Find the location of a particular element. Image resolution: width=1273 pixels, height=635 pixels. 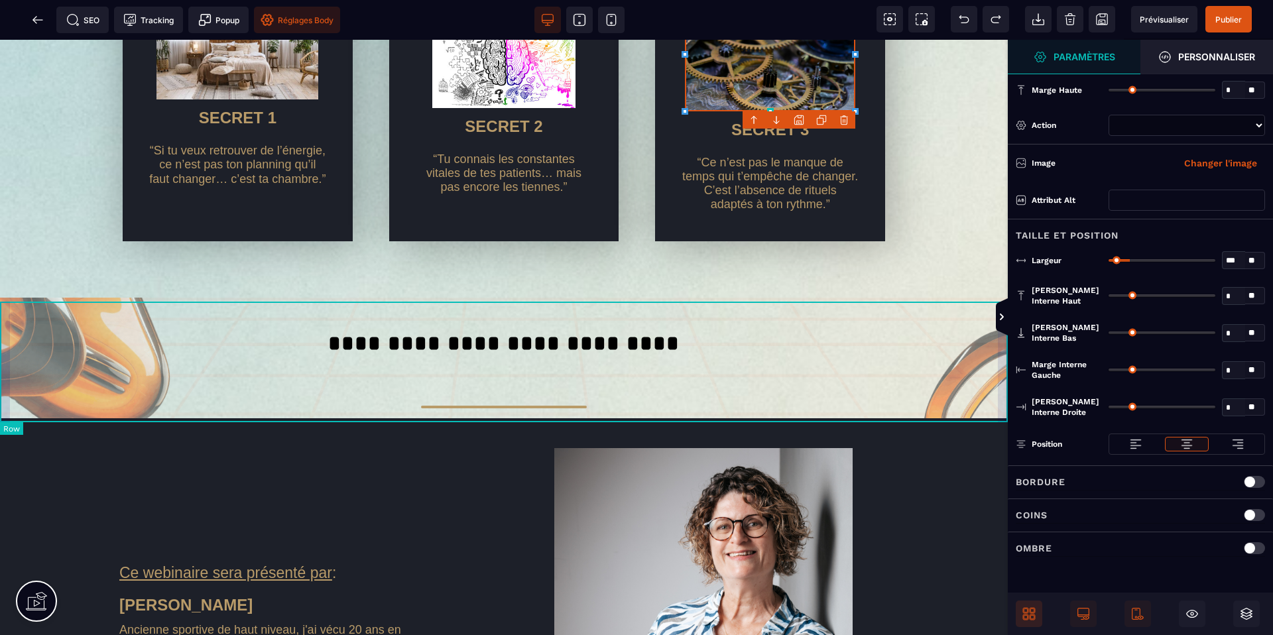

span: Réglages Body is located at coordinates (297, 20).